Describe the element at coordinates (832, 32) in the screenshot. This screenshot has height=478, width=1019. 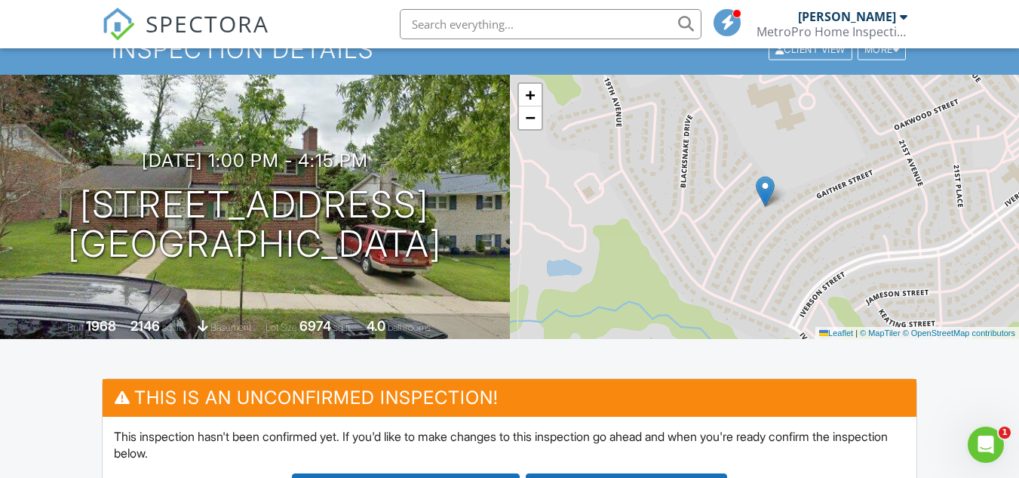
I see `div: MetroPro Home Inspections, LLC` at that location.